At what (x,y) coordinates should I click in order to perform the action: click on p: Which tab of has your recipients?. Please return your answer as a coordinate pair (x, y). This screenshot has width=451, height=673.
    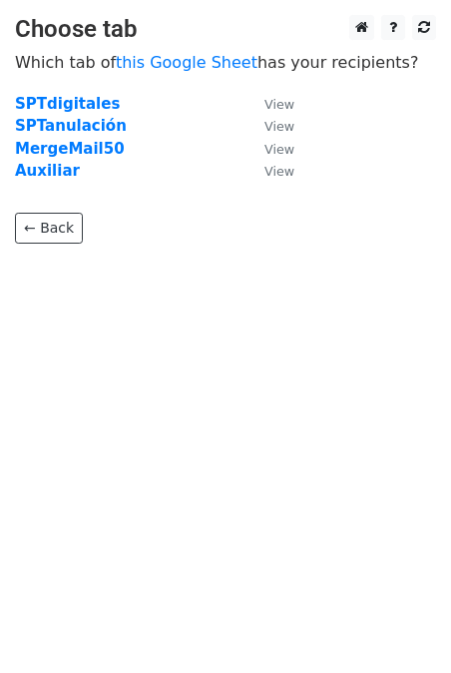
    Looking at the image, I should click on (226, 62).